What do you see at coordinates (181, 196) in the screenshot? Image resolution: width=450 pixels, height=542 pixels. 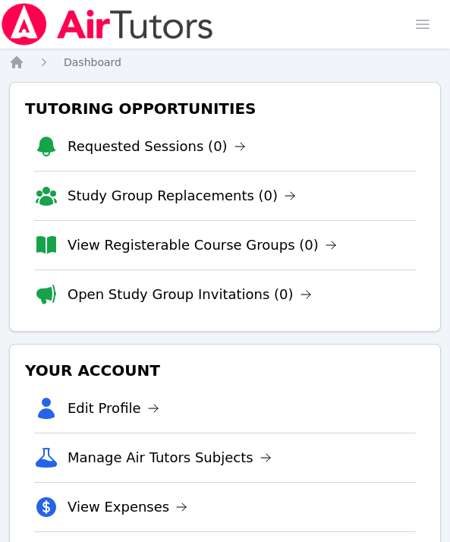 I see `a: Study Group Replacements (0)` at bounding box center [181, 196].